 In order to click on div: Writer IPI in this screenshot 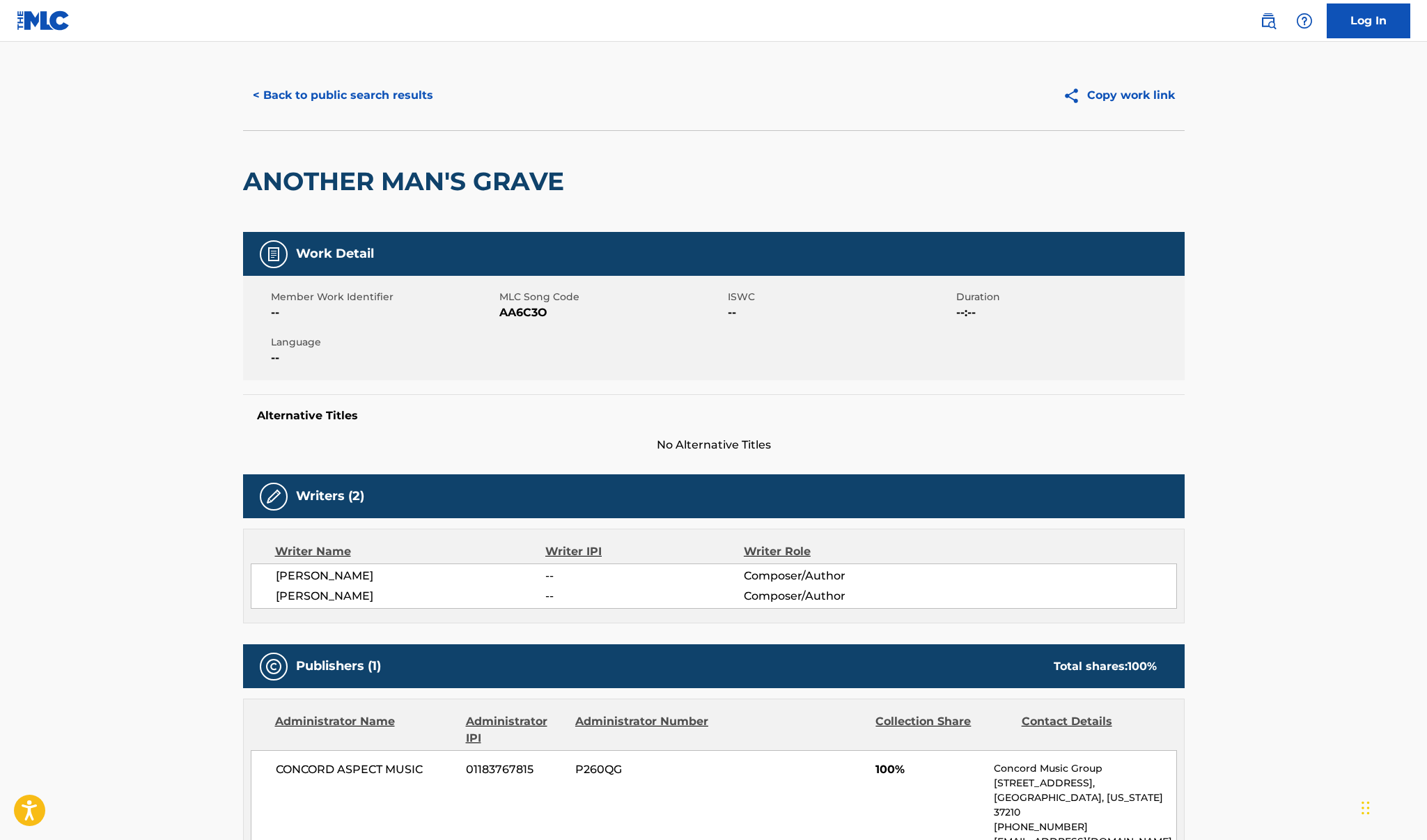, I will do `click(645, 552)`.